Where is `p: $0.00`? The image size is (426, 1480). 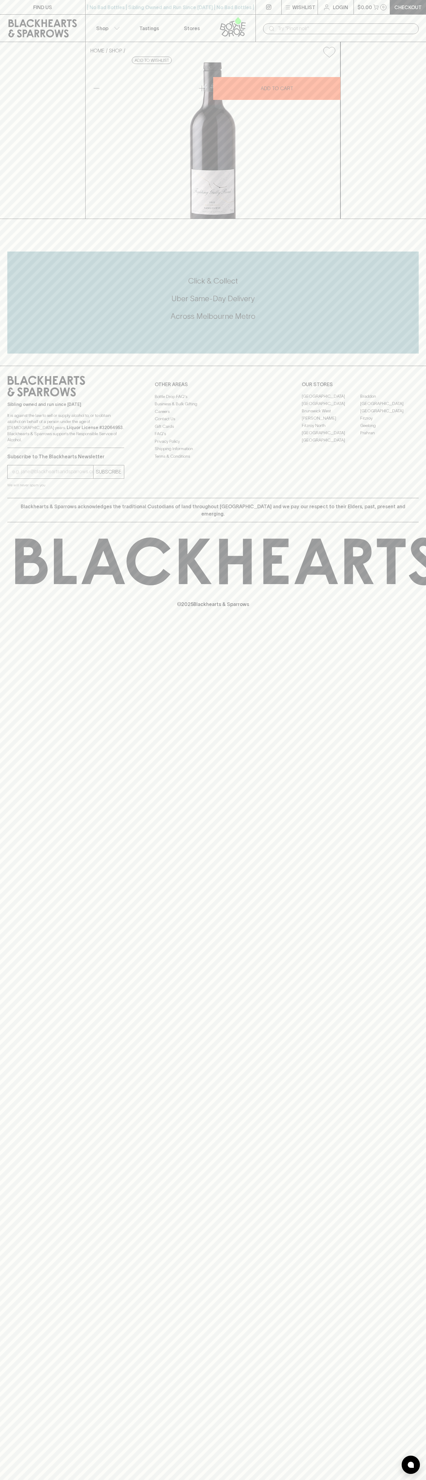 p: $0.00 is located at coordinates (365, 7).